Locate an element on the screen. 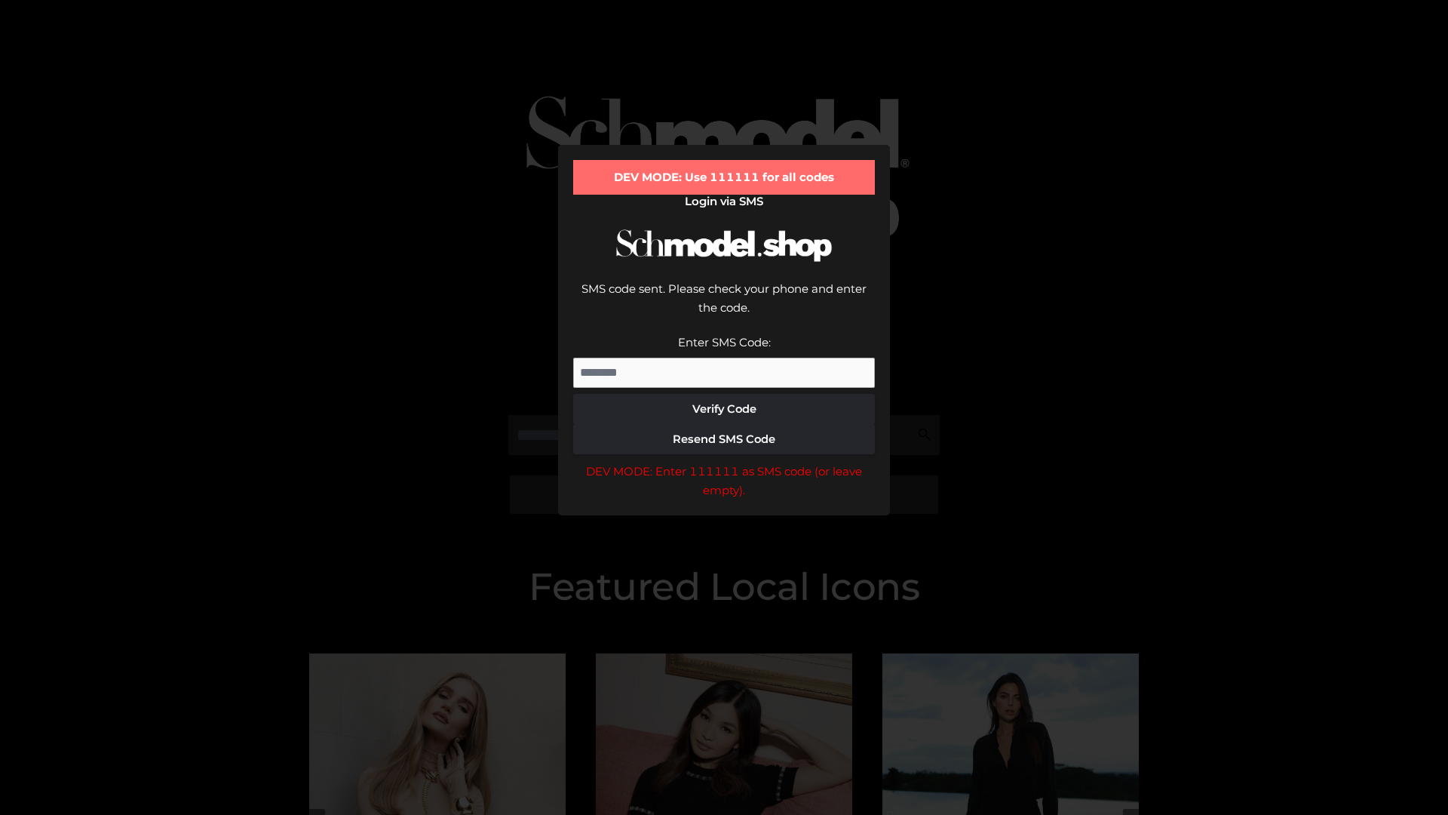 The height and width of the screenshot is (815, 1448). button: Verify Code is located at coordinates (724, 409).